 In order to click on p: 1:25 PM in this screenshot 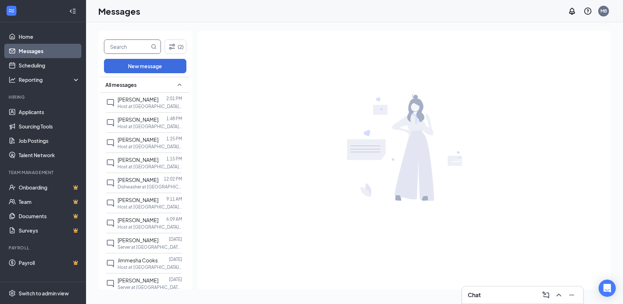, I will do `click(174, 138)`.